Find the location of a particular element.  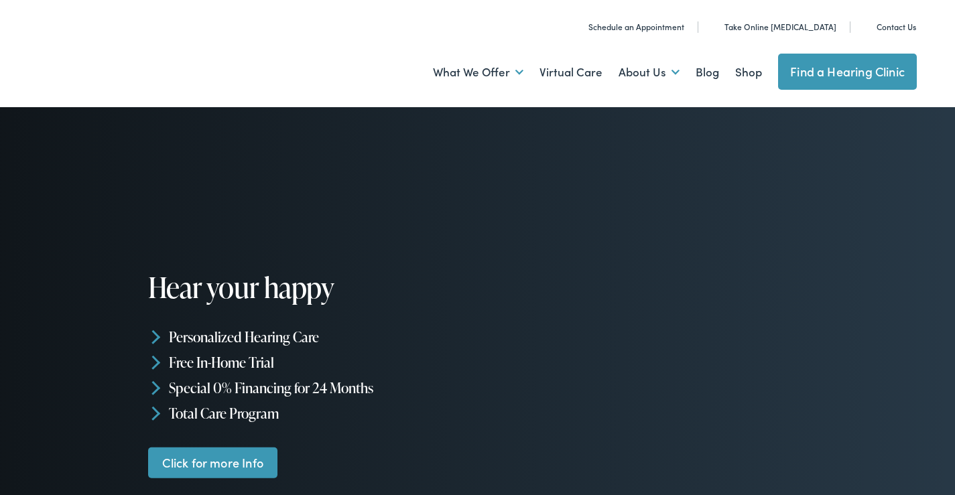

a: Click for more Info is located at coordinates (213, 462).